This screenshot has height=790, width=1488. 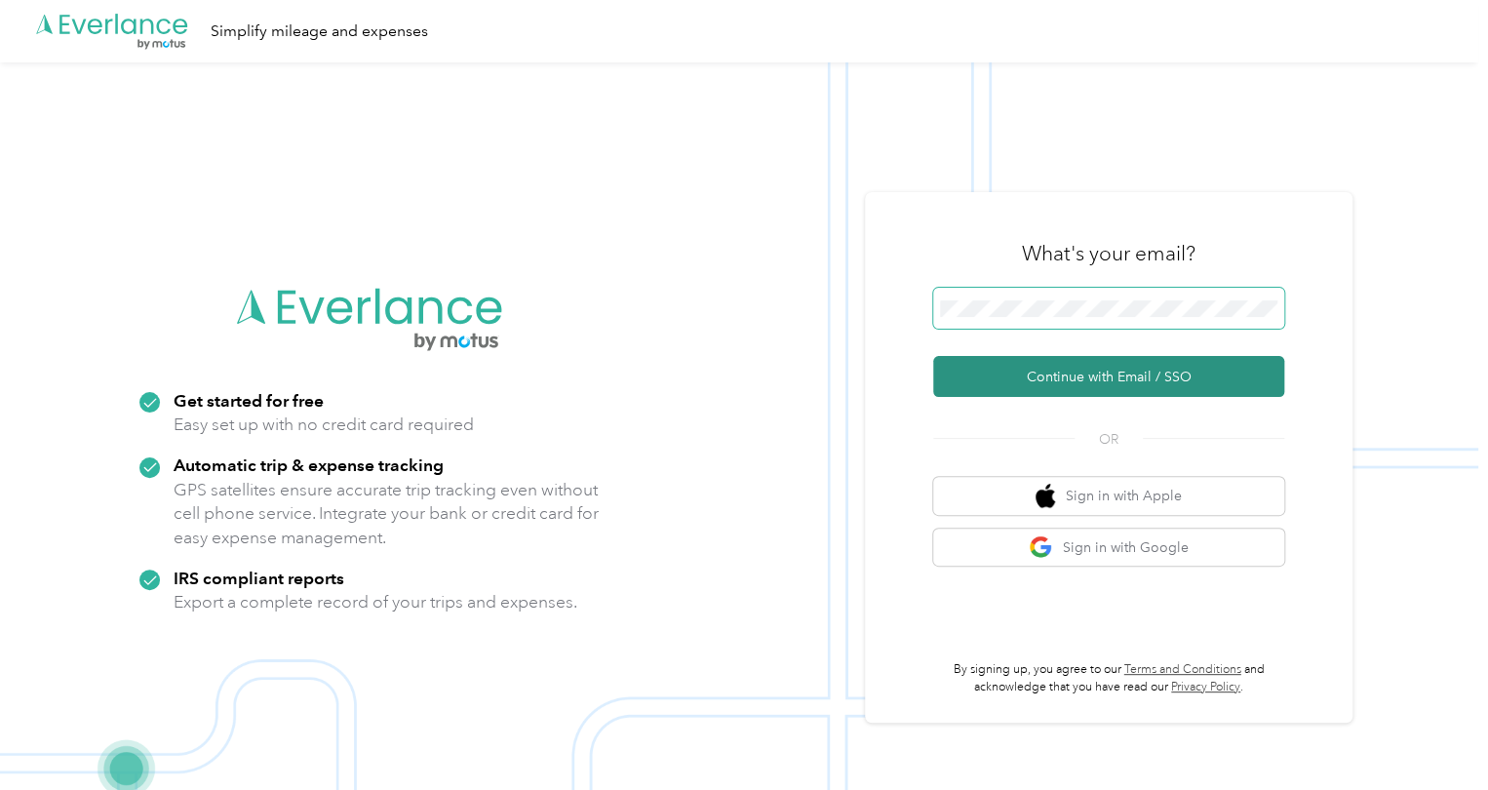 What do you see at coordinates (1183, 669) in the screenshot?
I see `a: Terms and Conditions` at bounding box center [1183, 669].